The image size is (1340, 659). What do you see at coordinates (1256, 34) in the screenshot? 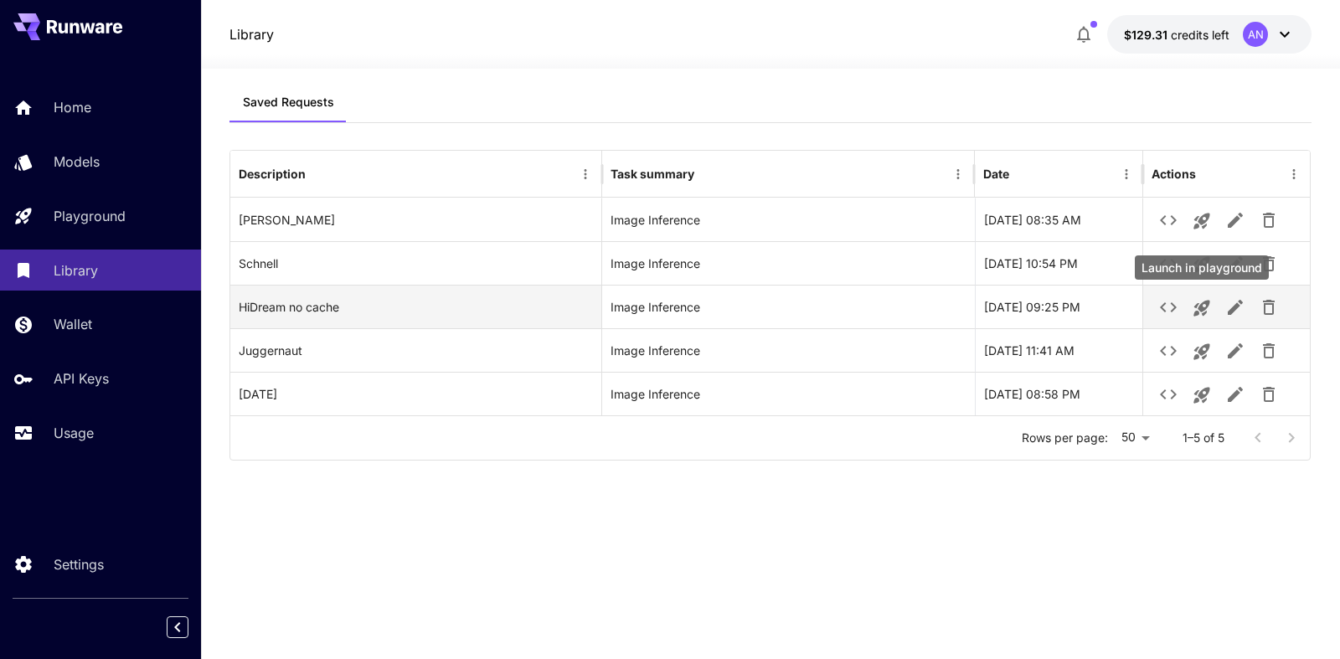
I see `div: AN` at bounding box center [1256, 34].